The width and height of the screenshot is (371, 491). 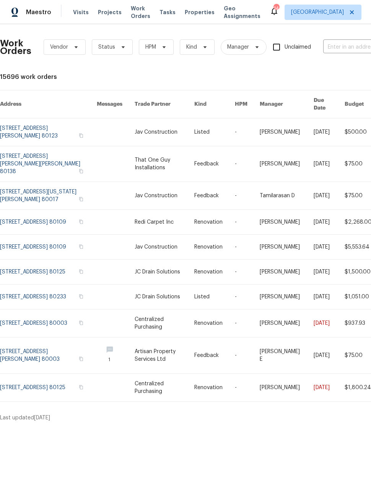 What do you see at coordinates (241, 104) in the screenshot?
I see `th: HPM` at bounding box center [241, 104].